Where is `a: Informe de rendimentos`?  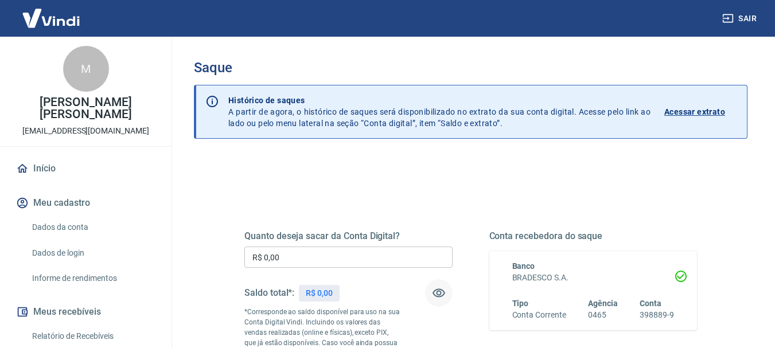
a: Informe de rendimentos is located at coordinates (92, 278).